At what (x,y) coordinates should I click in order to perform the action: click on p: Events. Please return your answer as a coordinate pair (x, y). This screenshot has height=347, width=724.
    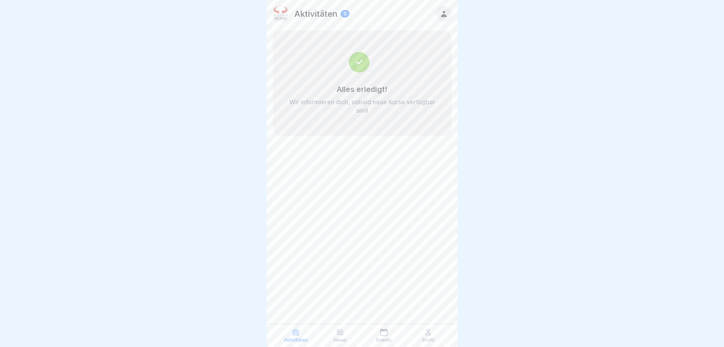
    Looking at the image, I should click on (384, 340).